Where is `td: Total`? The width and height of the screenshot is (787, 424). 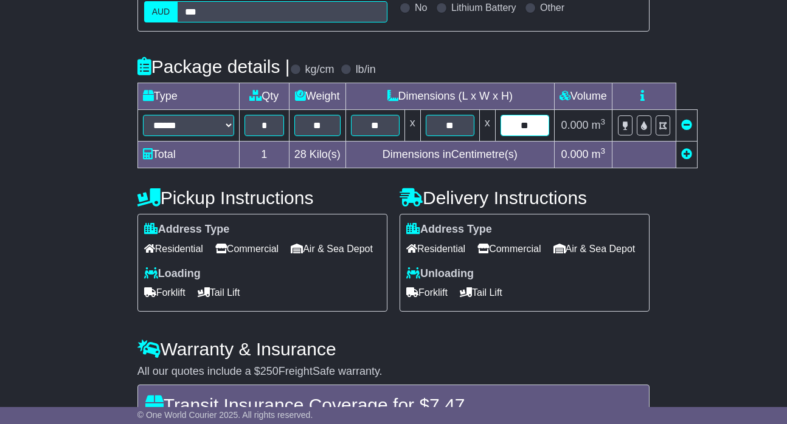
td: Total is located at coordinates (188, 155).